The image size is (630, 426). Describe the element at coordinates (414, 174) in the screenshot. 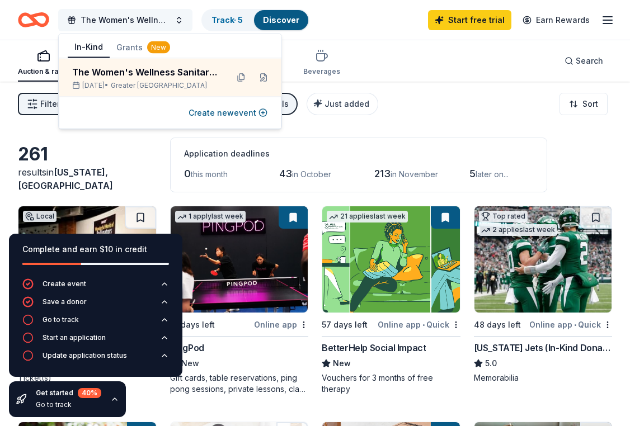

I see `span: in November` at that location.